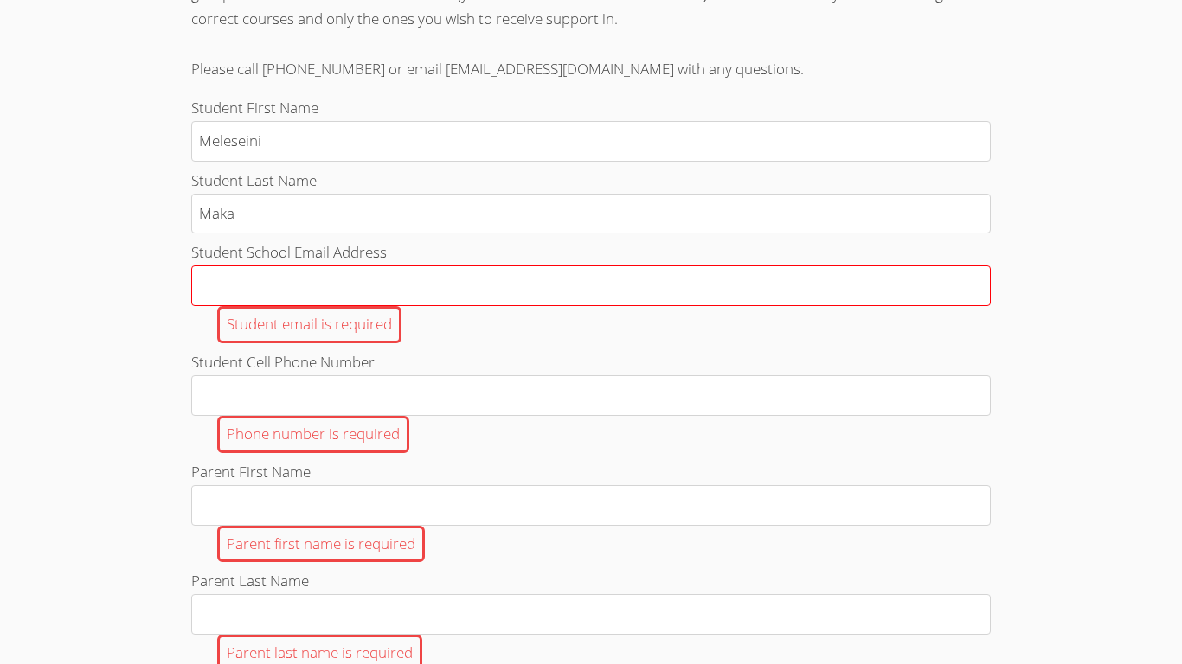  Describe the element at coordinates (253, 180) in the screenshot. I see `span: Student Last Name` at that location.